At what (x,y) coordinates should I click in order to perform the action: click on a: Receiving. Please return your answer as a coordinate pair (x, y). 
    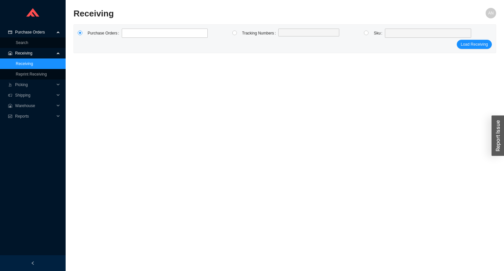
    Looking at the image, I should click on (24, 64).